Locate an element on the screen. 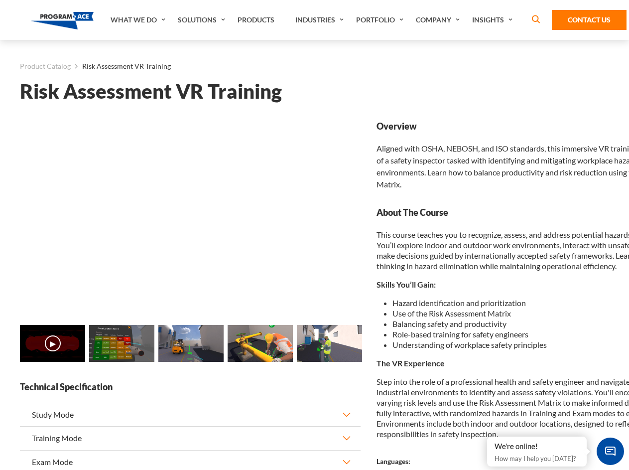  span: Chat Widget is located at coordinates (610, 451).